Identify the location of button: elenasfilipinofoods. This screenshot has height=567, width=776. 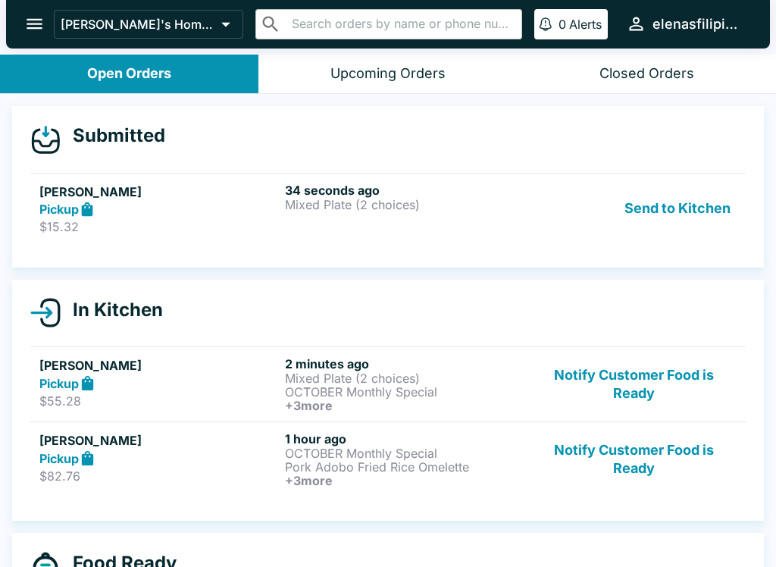
(685, 23).